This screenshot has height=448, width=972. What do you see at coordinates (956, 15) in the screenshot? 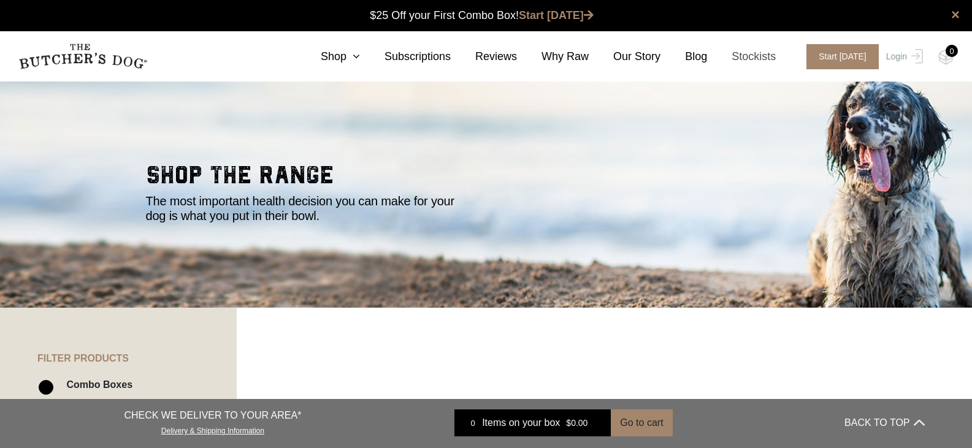
I see `a: close` at bounding box center [956, 15].